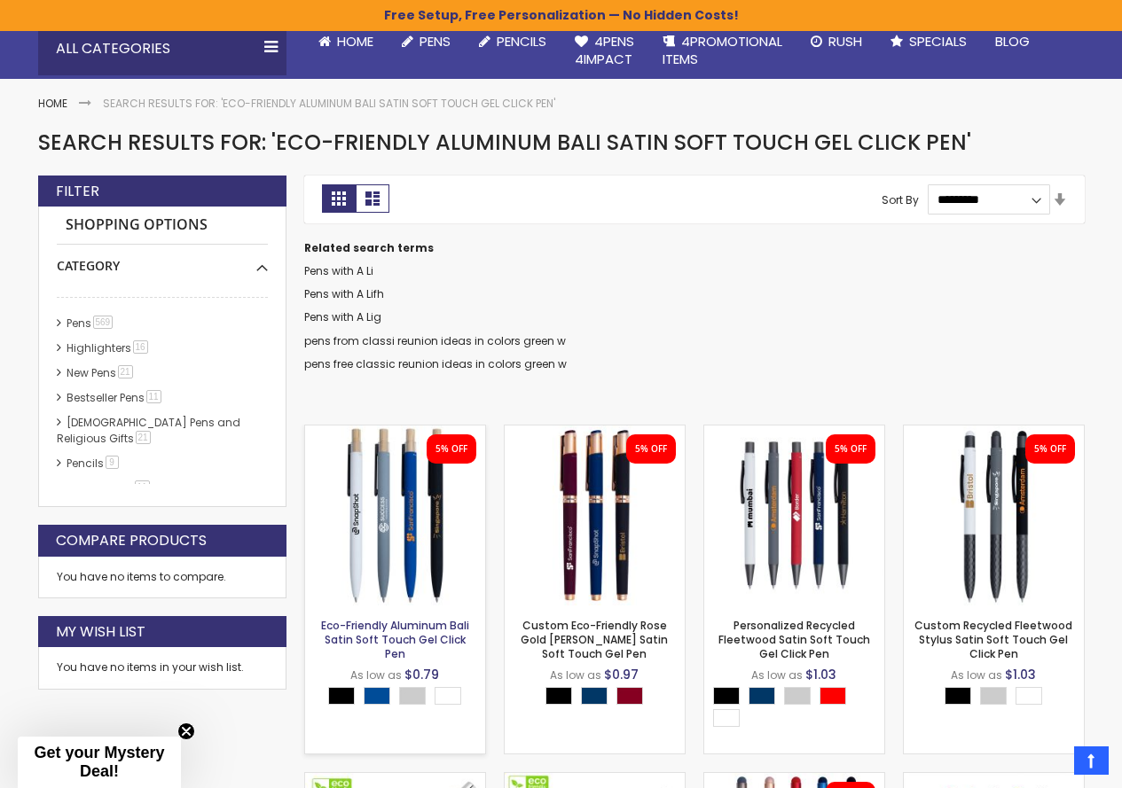 Image resolution: width=1122 pixels, height=788 pixels. I want to click on a: Pens with A Lifh, so click(344, 293).